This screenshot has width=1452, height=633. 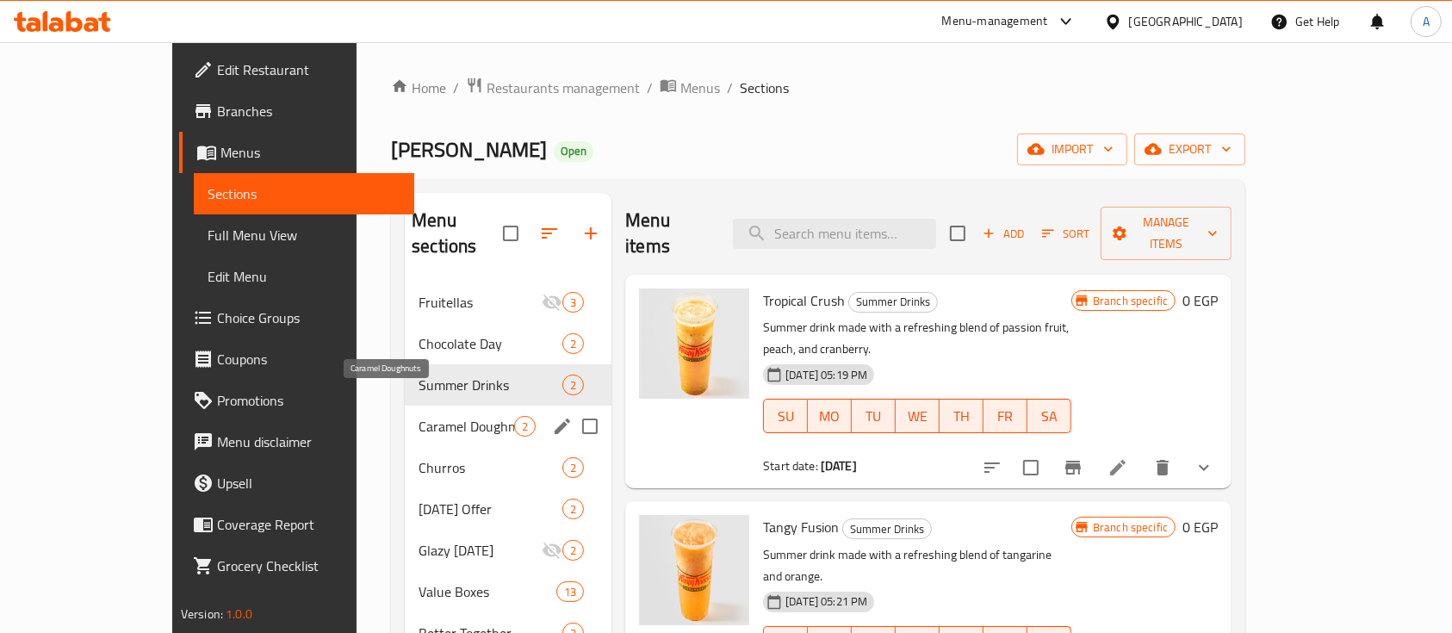 What do you see at coordinates (1072, 149) in the screenshot?
I see `button: import` at bounding box center [1072, 149].